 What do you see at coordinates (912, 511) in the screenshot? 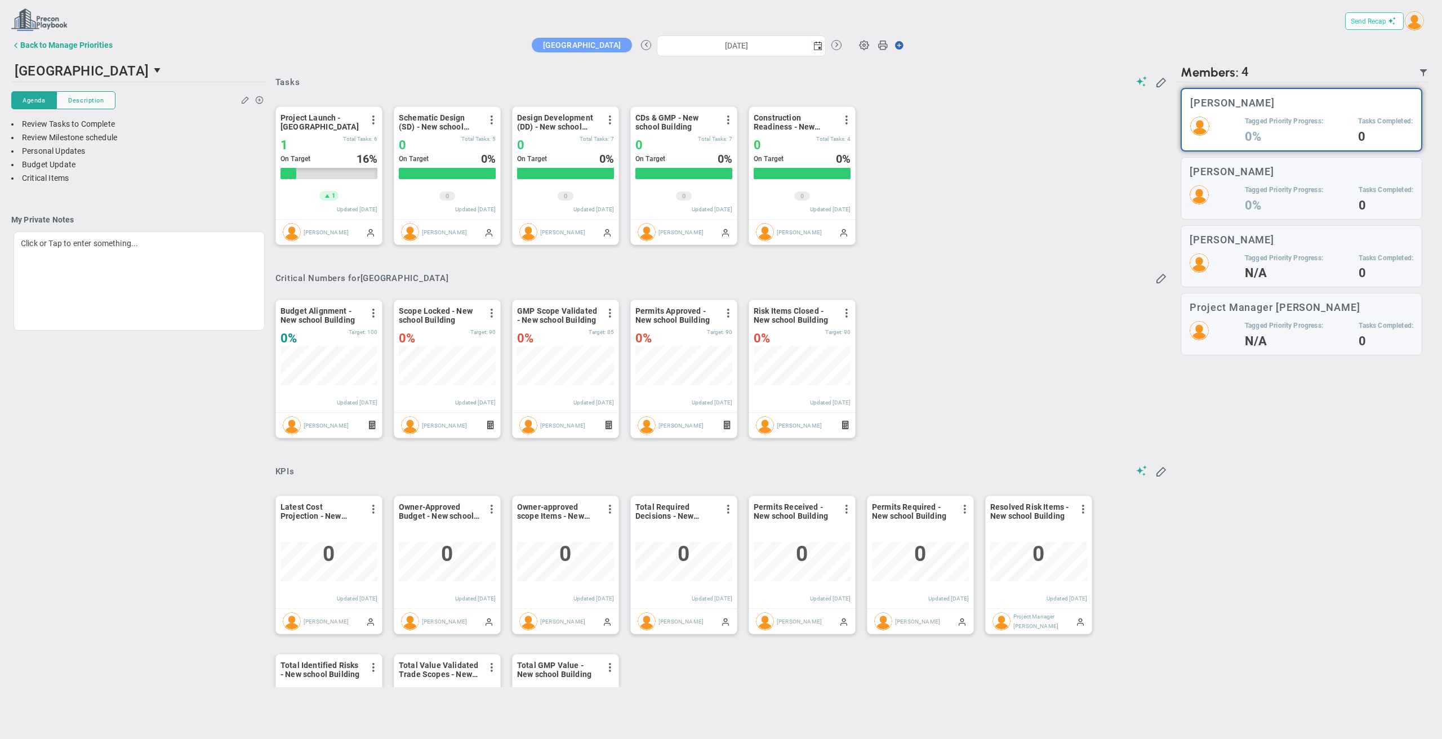
I see `span: Permits Required - New school Building` at bounding box center [912, 511].